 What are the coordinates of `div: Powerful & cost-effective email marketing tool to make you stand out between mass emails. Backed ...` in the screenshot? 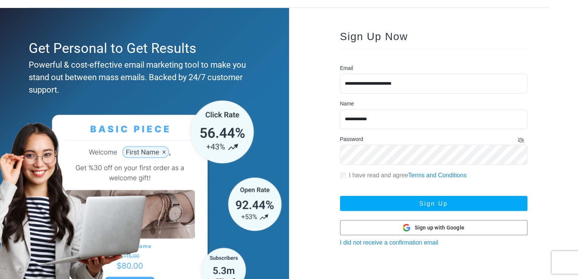 It's located at (143, 77).